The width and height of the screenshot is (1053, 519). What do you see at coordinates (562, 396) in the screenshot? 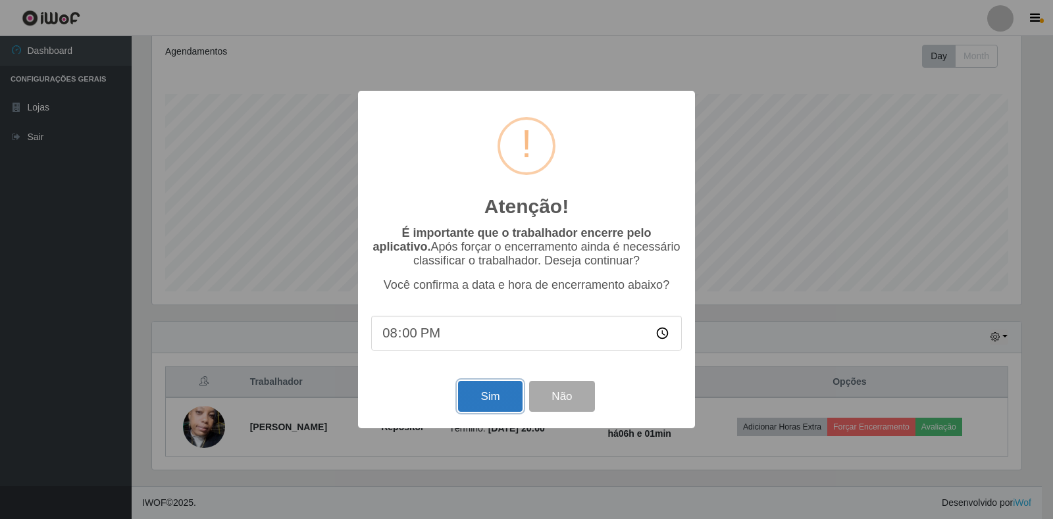
I see `button: Não` at bounding box center [562, 396].